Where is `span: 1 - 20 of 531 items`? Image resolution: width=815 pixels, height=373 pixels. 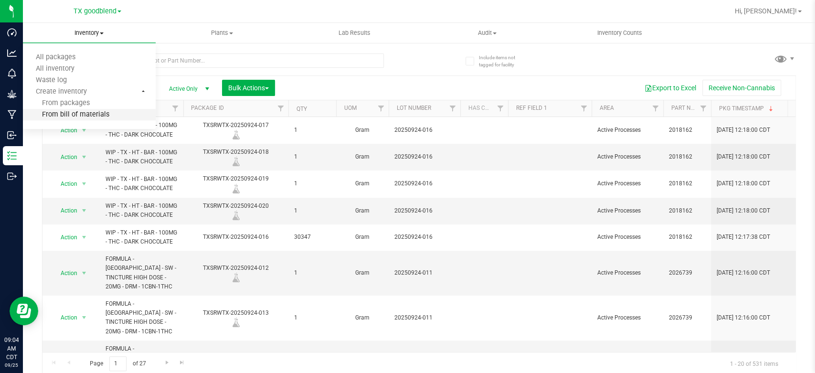 span: 1 - 20 of 531 items is located at coordinates (754, 363).